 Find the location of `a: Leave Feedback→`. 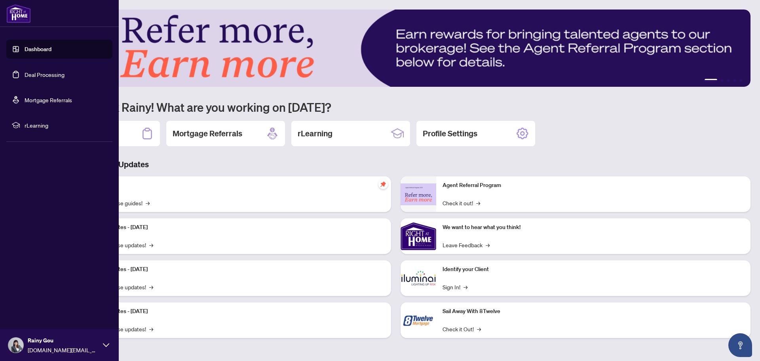

a: Leave Feedback→ is located at coordinates (466, 245).